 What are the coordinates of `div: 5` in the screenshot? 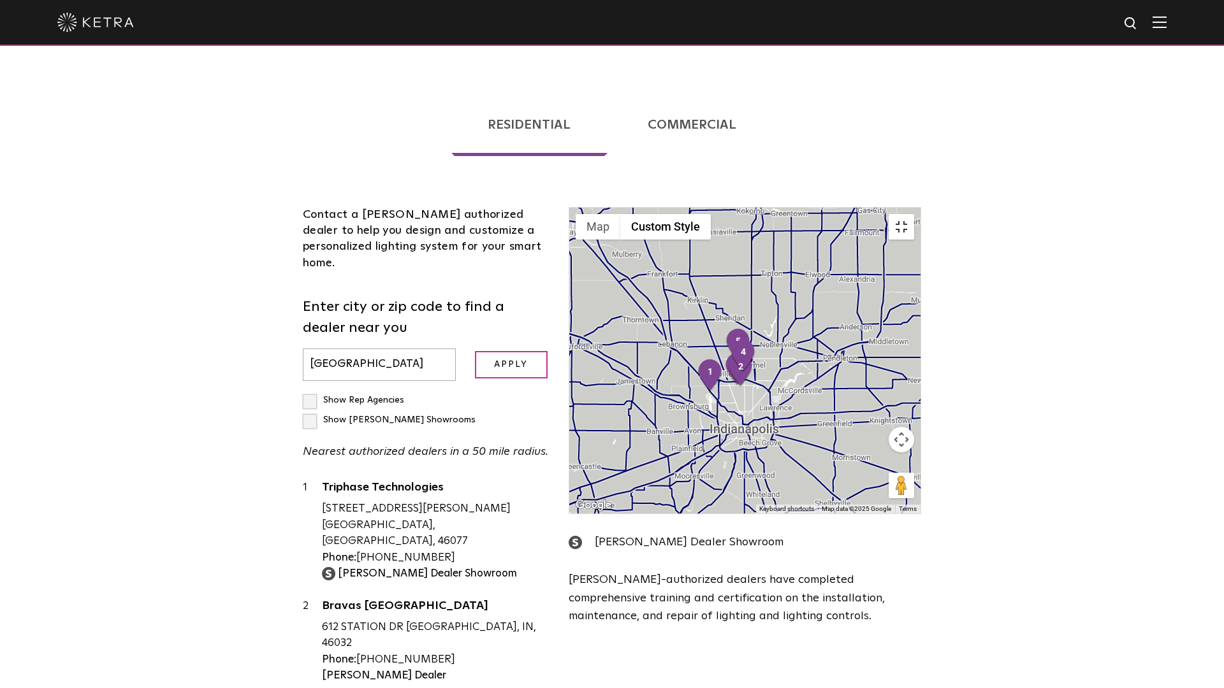 It's located at (738, 345).